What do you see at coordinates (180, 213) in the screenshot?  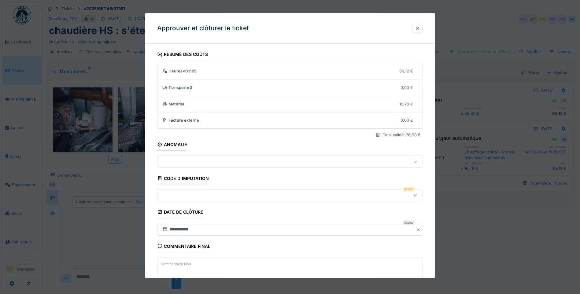 I see `div: Date de clôture` at bounding box center [180, 213].